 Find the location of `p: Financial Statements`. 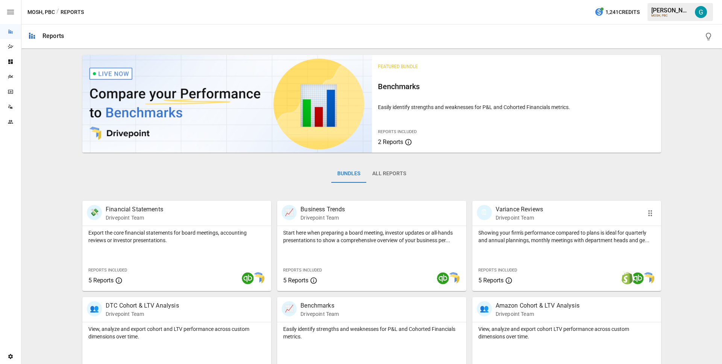

p: Financial Statements is located at coordinates (134, 209).